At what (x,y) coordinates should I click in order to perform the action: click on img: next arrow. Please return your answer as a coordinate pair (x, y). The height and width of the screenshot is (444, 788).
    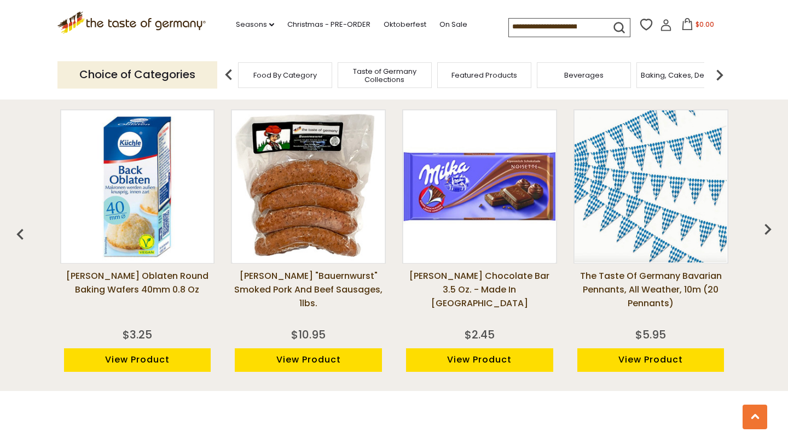
    Looking at the image, I should click on (720, 75).